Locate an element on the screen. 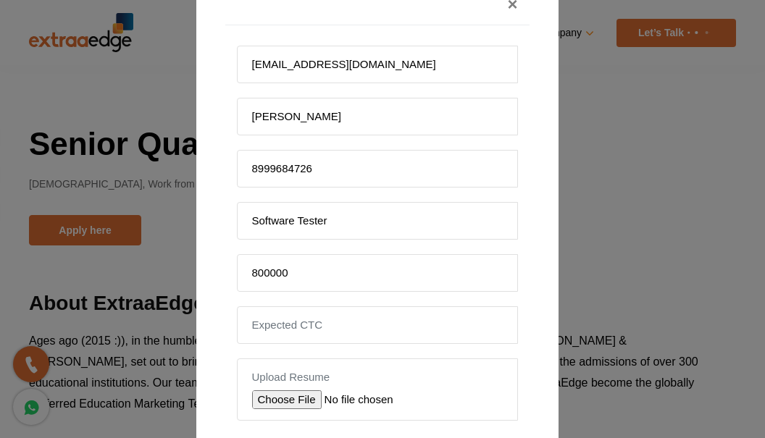 Image resolution: width=765 pixels, height=438 pixels. input: Email is located at coordinates (377, 64).